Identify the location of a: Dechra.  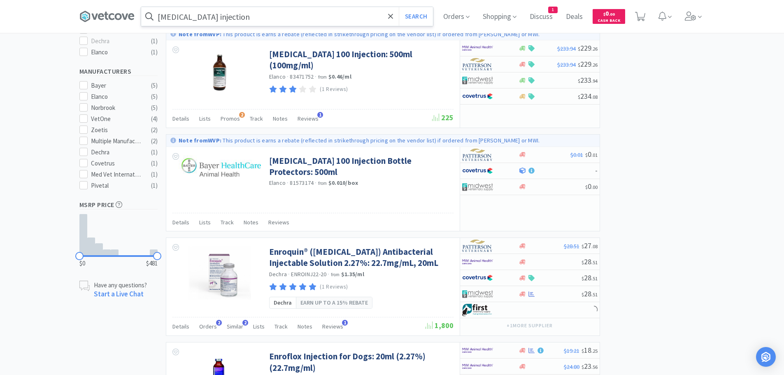
(278, 274).